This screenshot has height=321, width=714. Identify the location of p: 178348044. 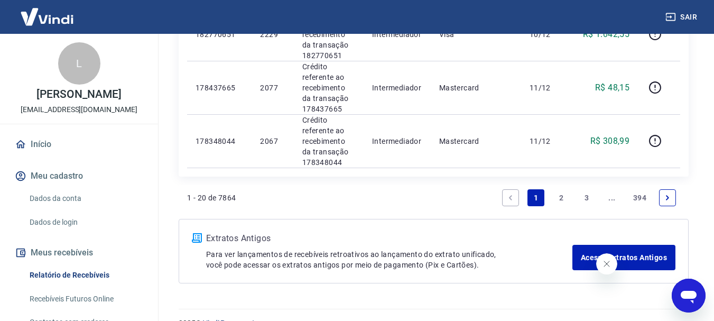
(219, 141).